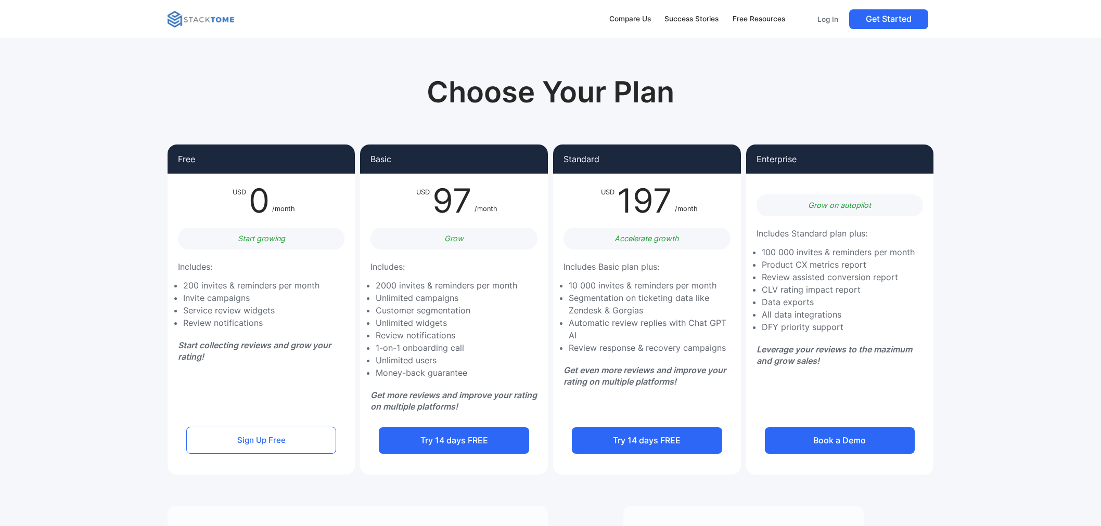 This screenshot has width=1101, height=526. I want to click on li: Money-back guarantee, so click(446, 373).